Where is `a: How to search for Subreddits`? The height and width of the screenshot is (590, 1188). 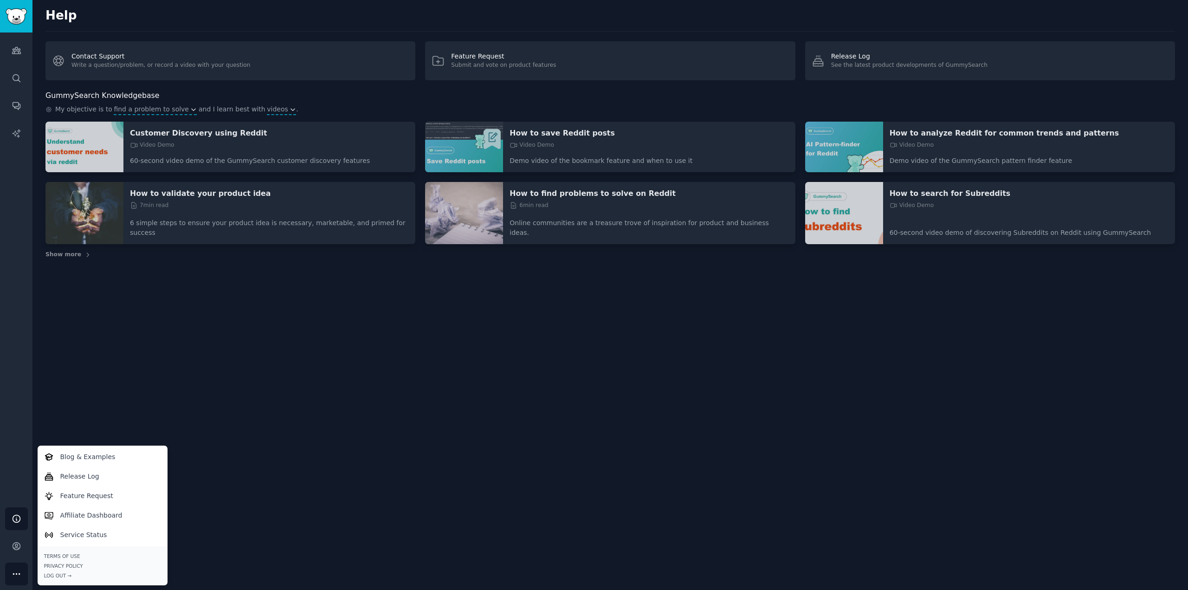 a: How to search for Subreddits is located at coordinates (1029, 193).